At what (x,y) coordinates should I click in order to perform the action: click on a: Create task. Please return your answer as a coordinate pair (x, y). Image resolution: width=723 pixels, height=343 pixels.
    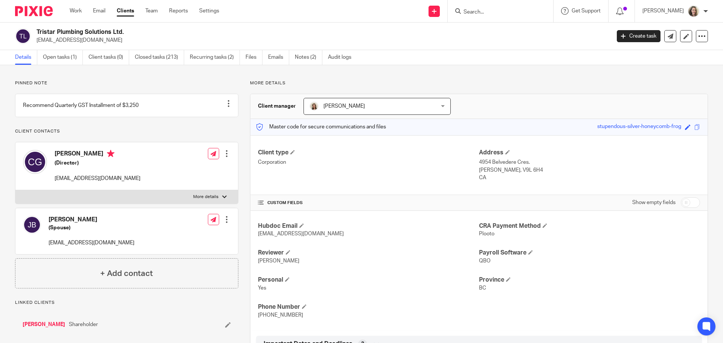
    Looking at the image, I should click on (638, 36).